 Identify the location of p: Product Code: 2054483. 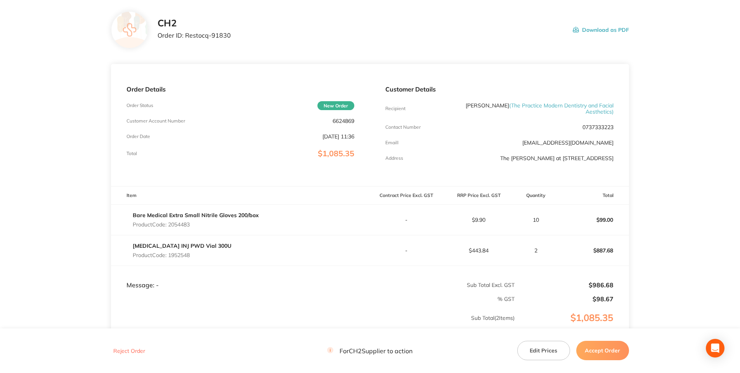
(196, 225).